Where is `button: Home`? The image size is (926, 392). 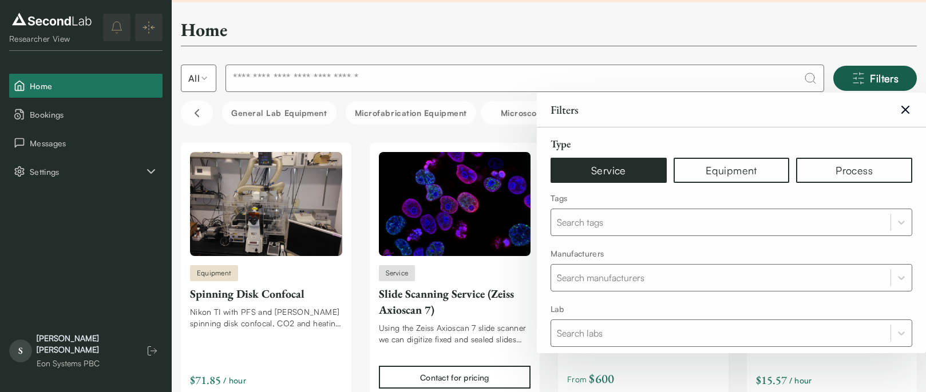 button: Home is located at coordinates (86, 86).